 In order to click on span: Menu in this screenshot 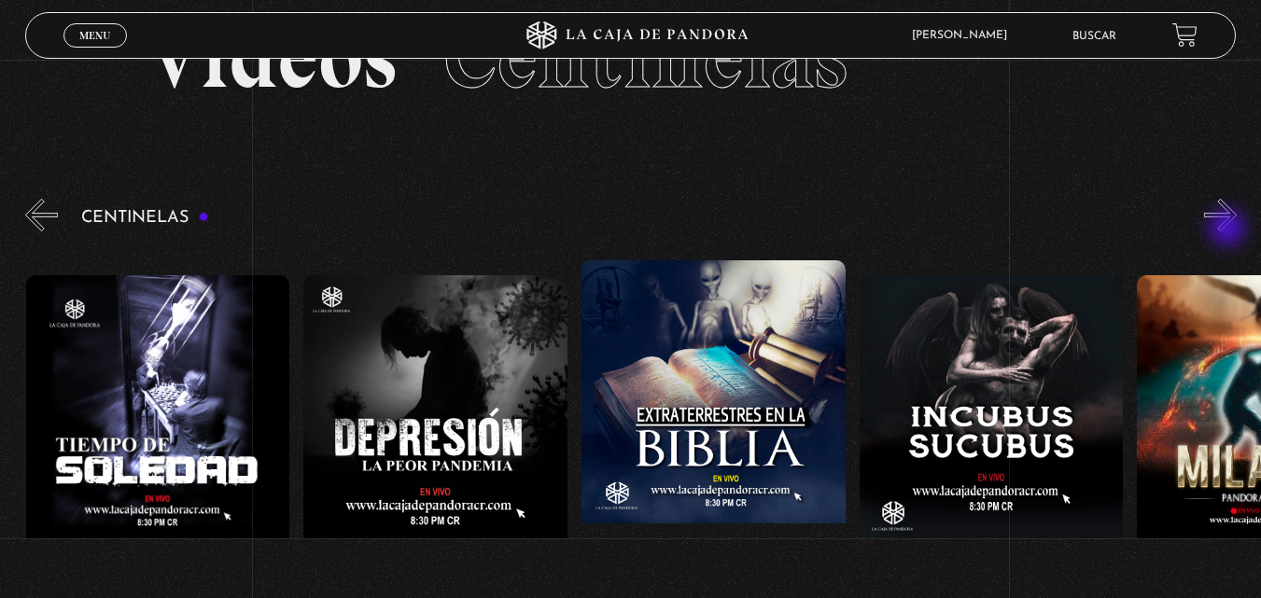, I will do `click(94, 35)`.